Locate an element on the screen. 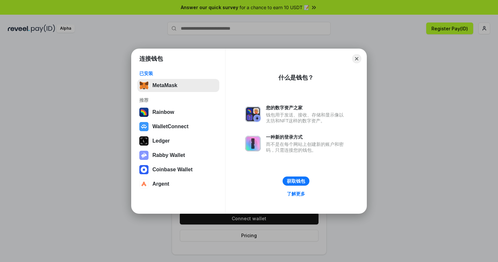 Image resolution: width=498 pixels, height=262 pixels. img: svg+xml,%3Csvg%20xmlns%3D%22http%3A%2F%2Fwww.w3.org%2F2000%2Fsvg%22%20width%3D%2228%22%20height%3... is located at coordinates (144, 141).